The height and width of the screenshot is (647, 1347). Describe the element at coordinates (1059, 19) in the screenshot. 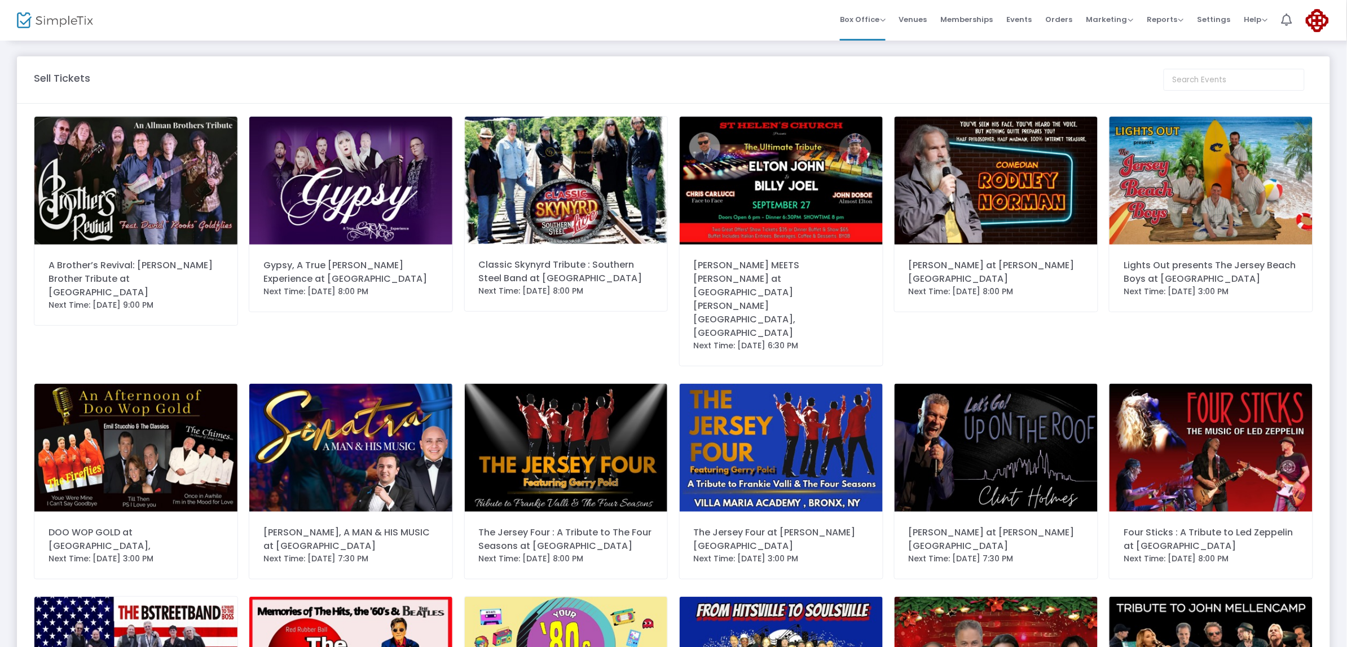

I see `span: Orders` at that location.